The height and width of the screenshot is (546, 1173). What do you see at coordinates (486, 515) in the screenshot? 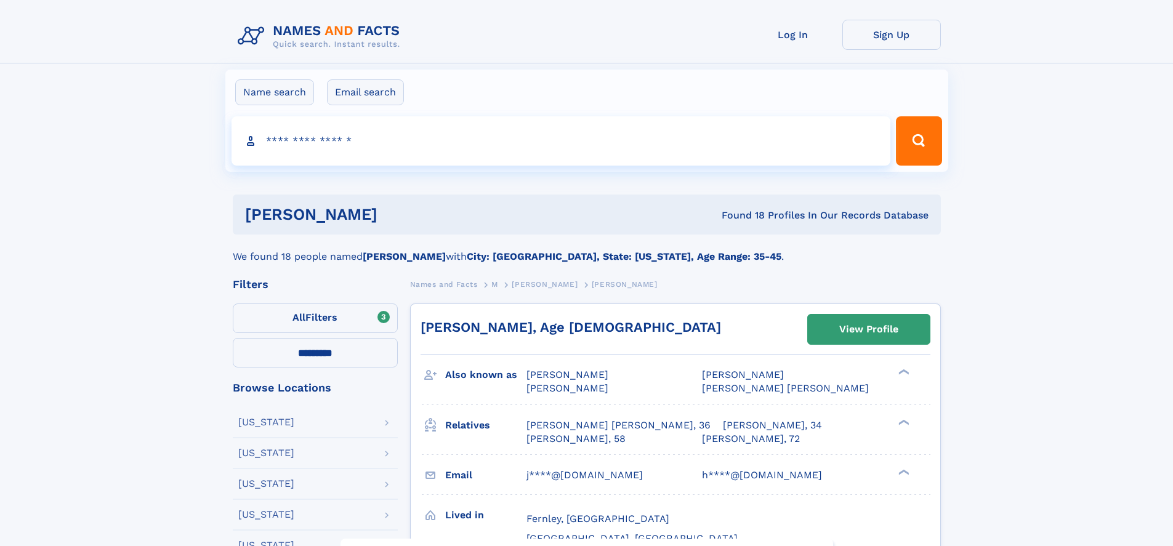
I see `h3: Lived in` at bounding box center [486, 515].